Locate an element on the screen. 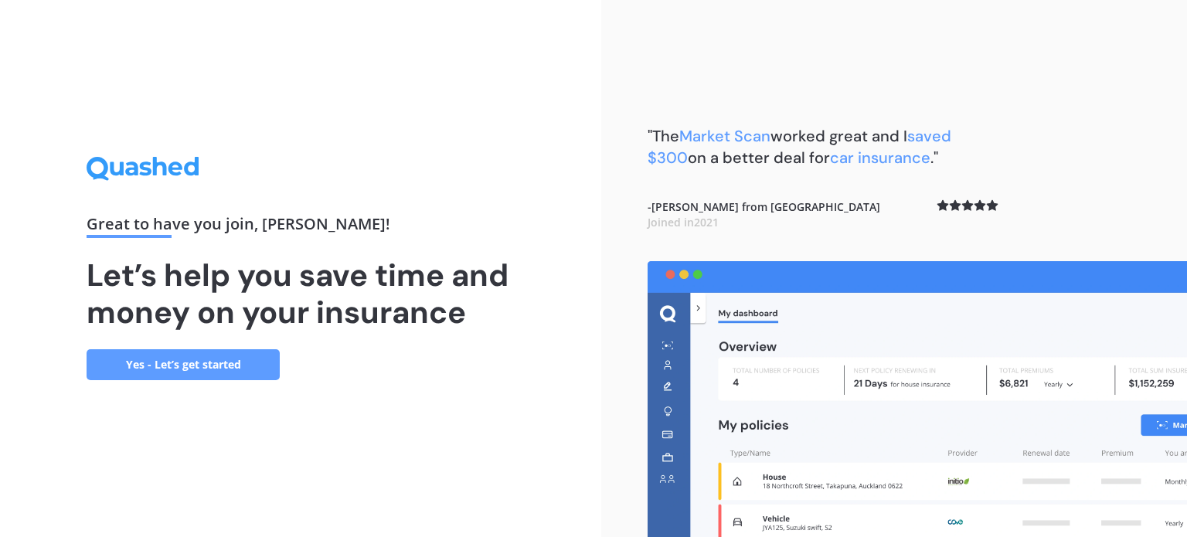 Image resolution: width=1187 pixels, height=537 pixels. span: Market Scan is located at coordinates (725, 136).